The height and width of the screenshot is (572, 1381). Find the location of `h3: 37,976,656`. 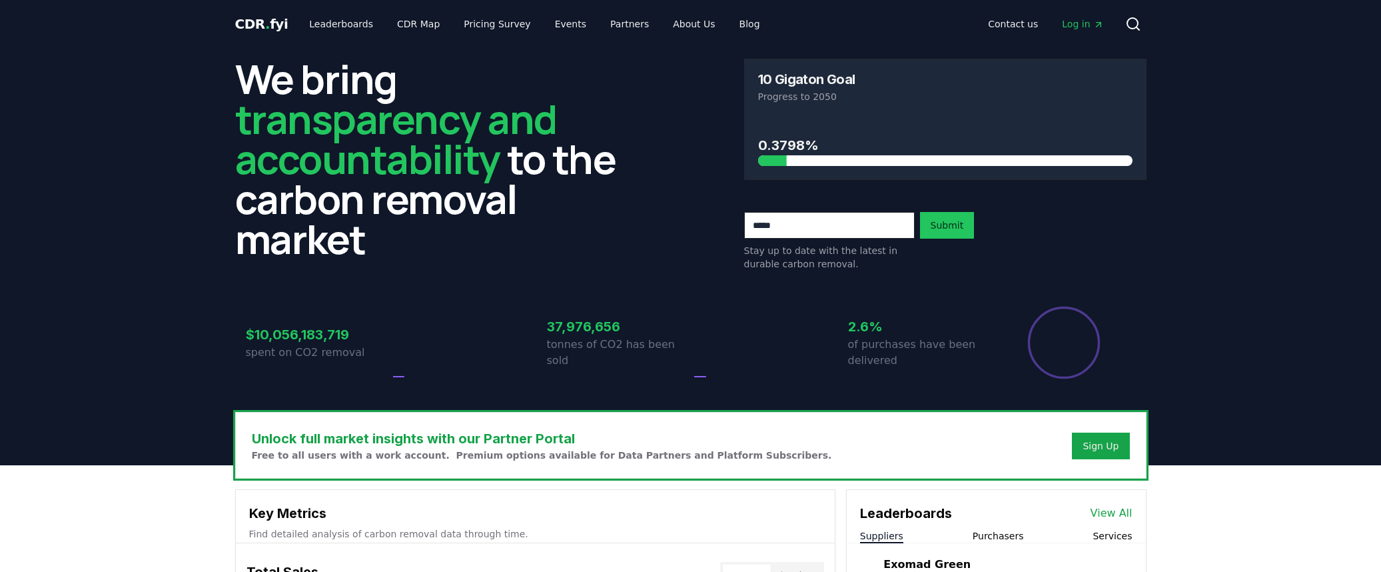

h3: 37,976,656 is located at coordinates (619, 326).